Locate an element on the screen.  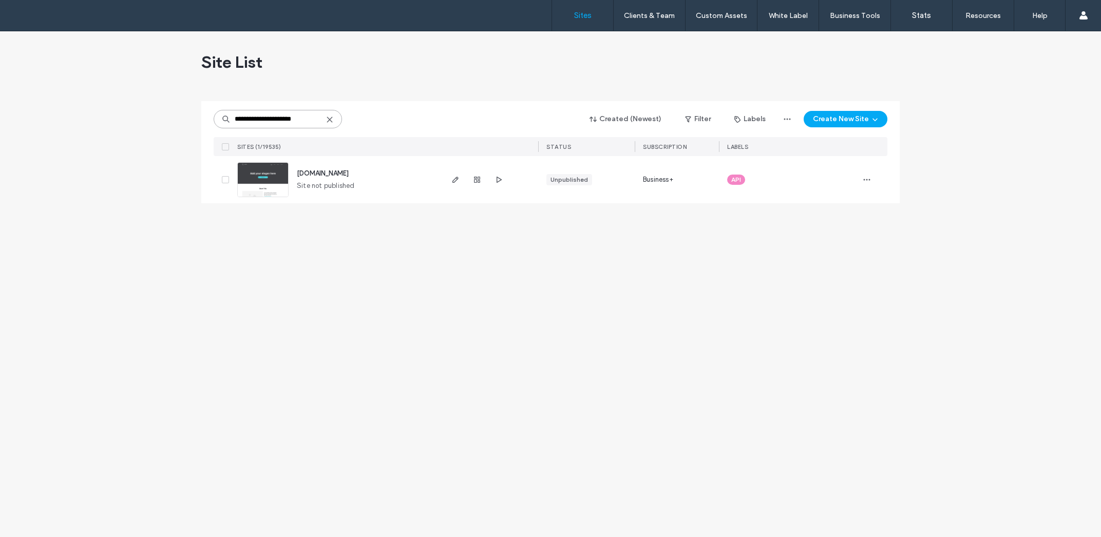
span: SITES (1/19535) is located at coordinates (259, 147).